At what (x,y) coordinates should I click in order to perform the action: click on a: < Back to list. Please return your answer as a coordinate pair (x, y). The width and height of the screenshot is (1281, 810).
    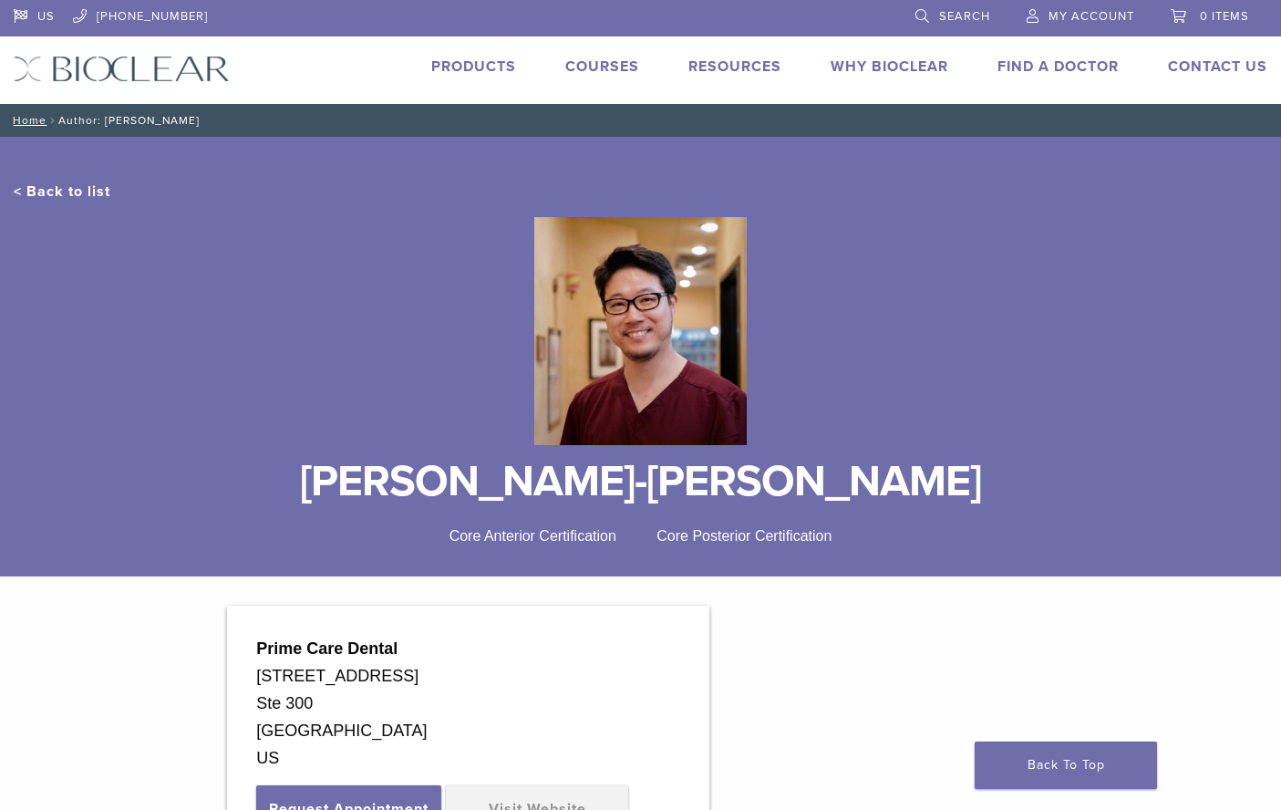
    Looking at the image, I should click on (62, 191).